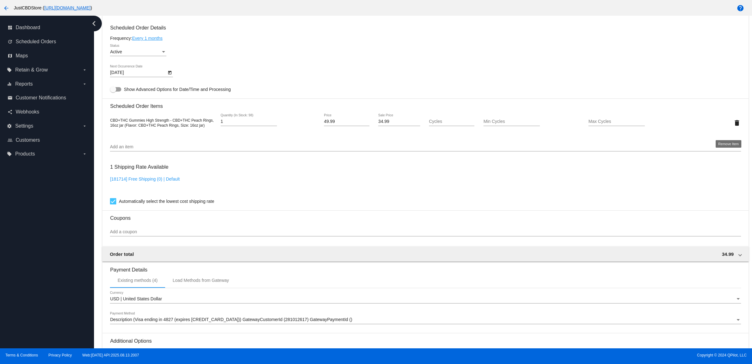 The height and width of the screenshot is (364, 752). What do you see at coordinates (249, 122) in the screenshot?
I see `input: Quantity (In Stock: 98)` at bounding box center [249, 122].